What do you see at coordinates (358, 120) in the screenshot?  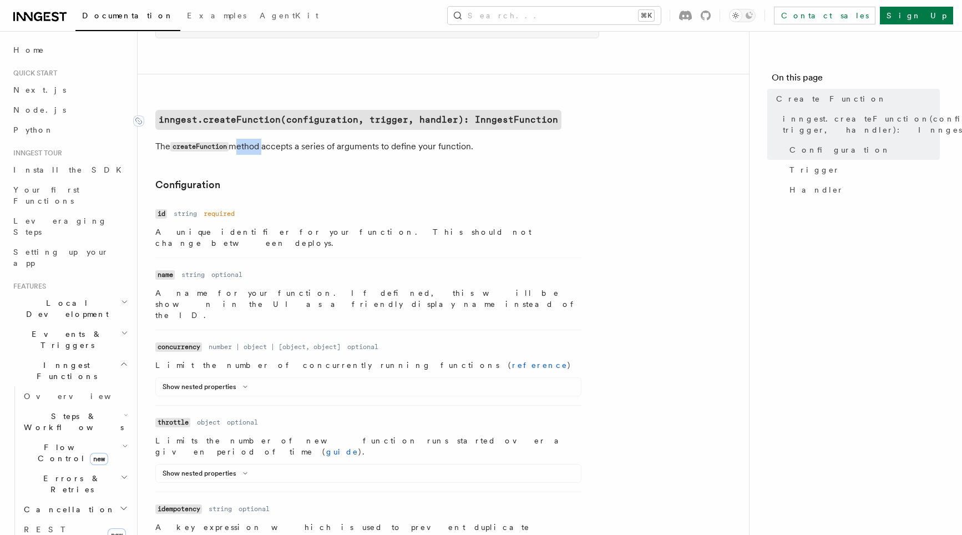 I see `code: inngest.createFunction(configuration, trigger, handler): InngestFunction` at bounding box center [358, 120].